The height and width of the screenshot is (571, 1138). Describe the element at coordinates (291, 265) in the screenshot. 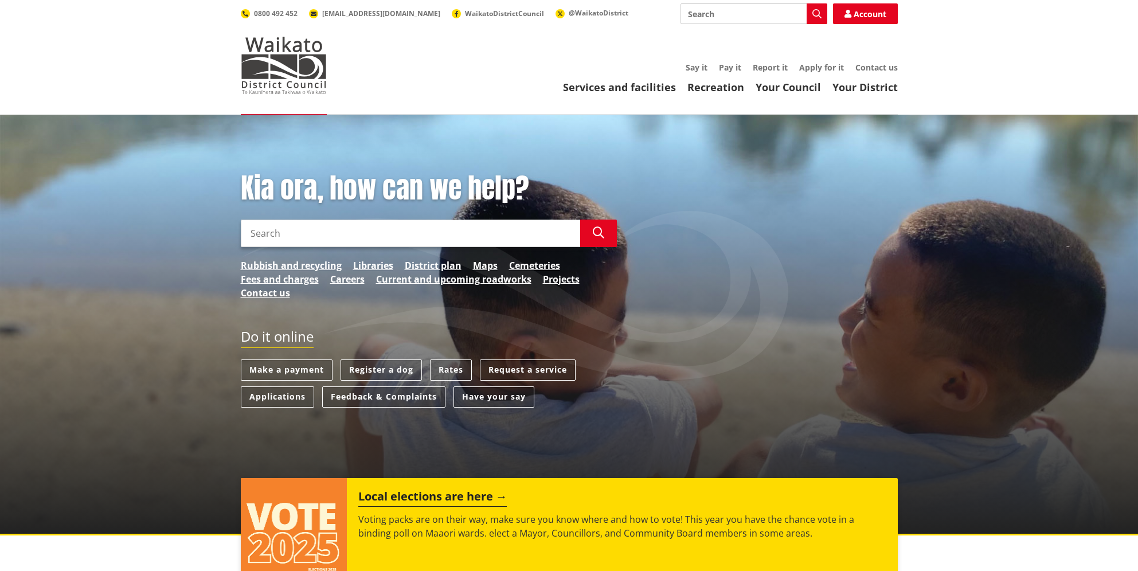

I see `a: Rubbish and recycling` at that location.